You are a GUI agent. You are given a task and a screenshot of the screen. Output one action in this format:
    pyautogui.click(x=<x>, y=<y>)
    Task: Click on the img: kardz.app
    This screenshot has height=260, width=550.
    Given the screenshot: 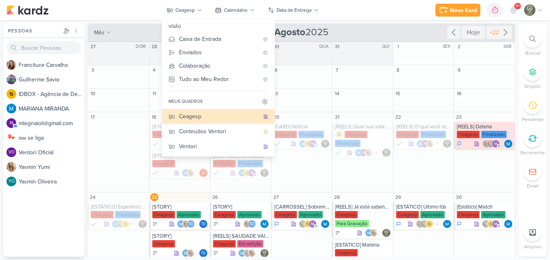 What is the action you would take?
    pyautogui.click(x=28, y=10)
    